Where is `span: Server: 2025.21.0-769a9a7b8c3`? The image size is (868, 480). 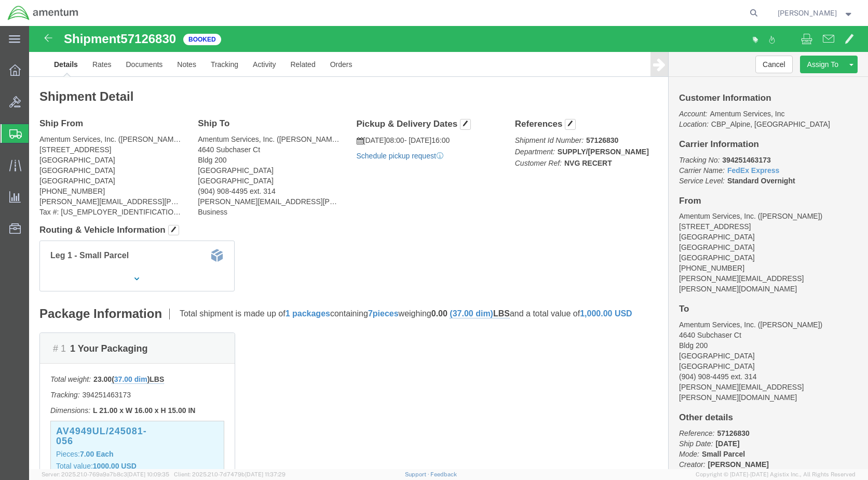 span: Server: 2025.21.0-769a9a7b8c3 is located at coordinates (105, 474).